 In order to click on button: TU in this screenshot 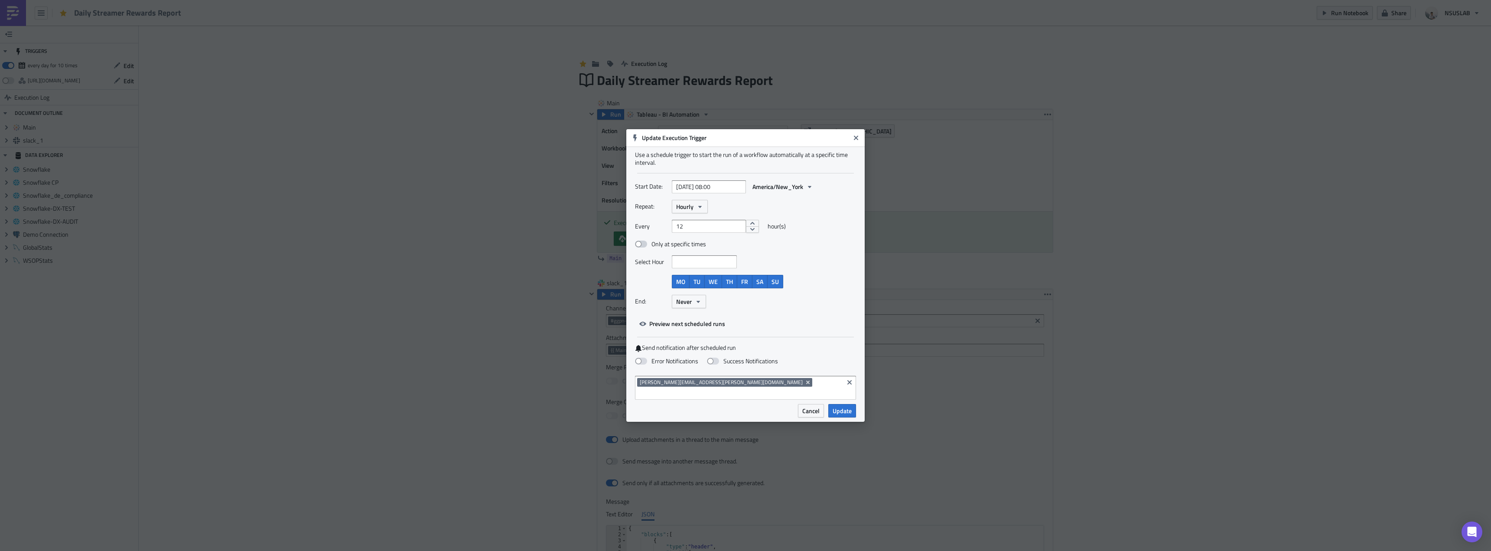, I will do `click(697, 281)`.